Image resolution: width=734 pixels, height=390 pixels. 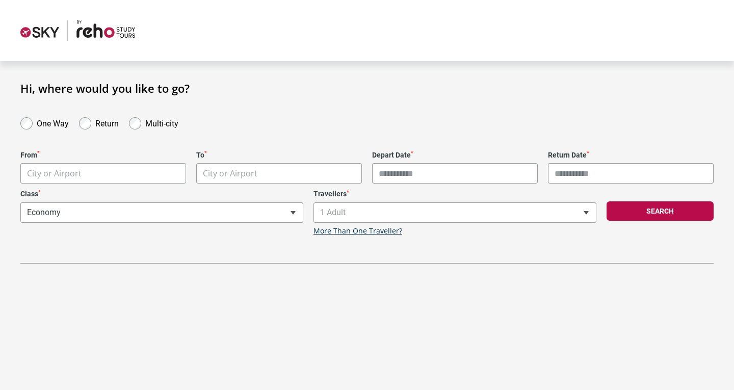 I want to click on label: Return Date, so click(x=631, y=155).